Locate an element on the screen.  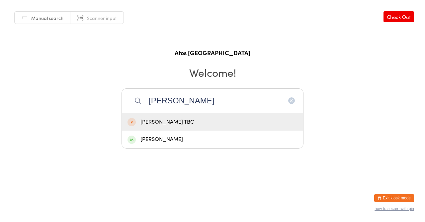
a: Check Out is located at coordinates (399, 17).